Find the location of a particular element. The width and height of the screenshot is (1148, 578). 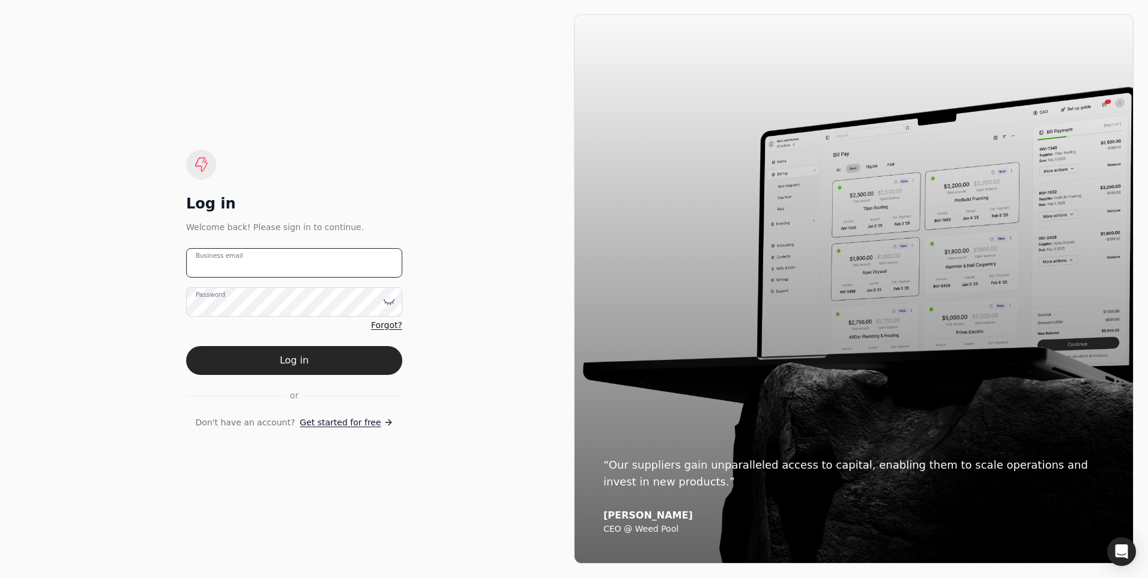

span: Forgot? is located at coordinates (387, 325).